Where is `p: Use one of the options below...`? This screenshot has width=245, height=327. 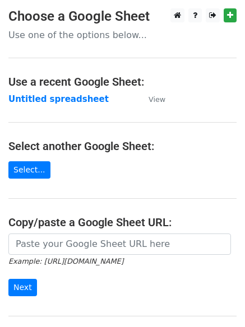
p: Use one of the options below... is located at coordinates (122, 35).